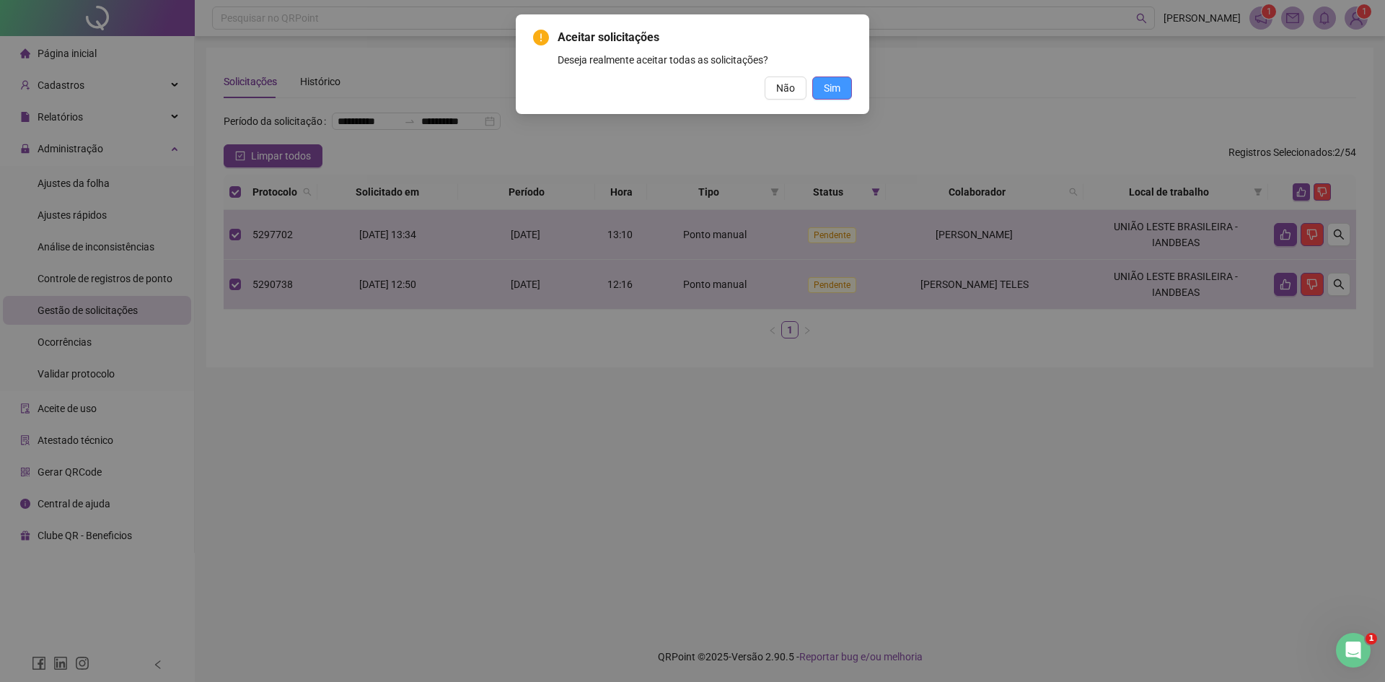 The width and height of the screenshot is (1385, 682). Describe the element at coordinates (705, 60) in the screenshot. I see `div: Deseja realmente aceitar todas as solicitações?` at that location.